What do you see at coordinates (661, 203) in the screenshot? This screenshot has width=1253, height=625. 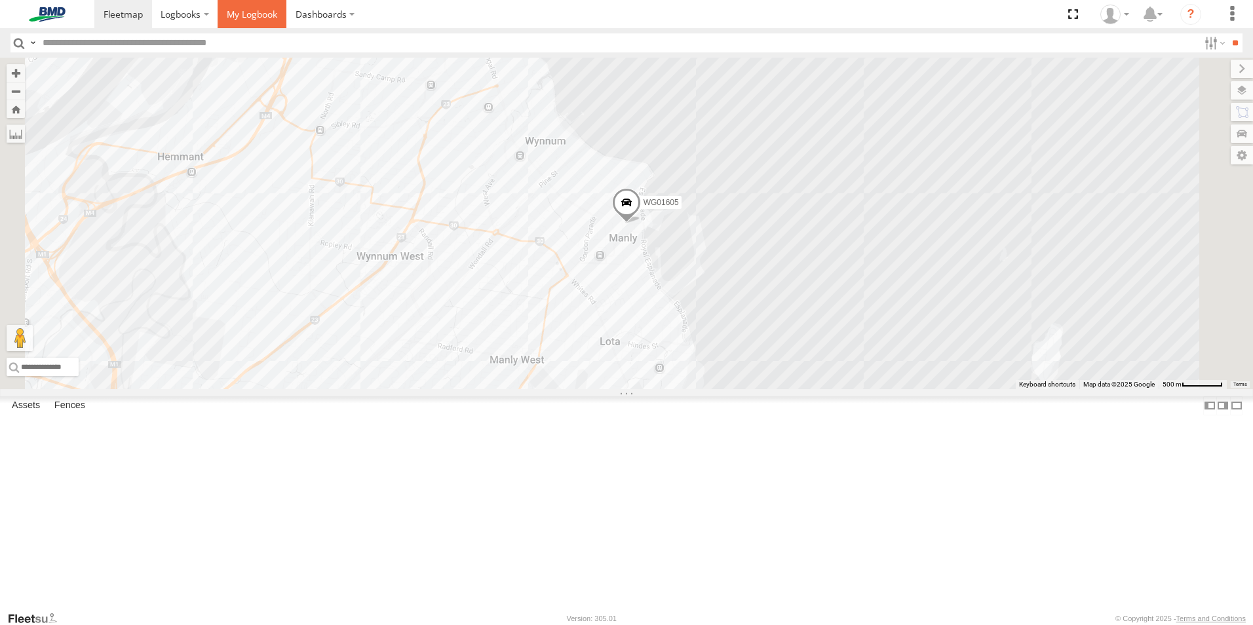 I see `span: WG01605` at bounding box center [661, 203].